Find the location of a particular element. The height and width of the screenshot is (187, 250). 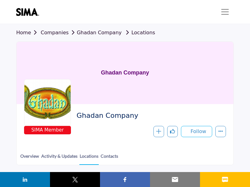

button: Toggle navigation is located at coordinates (225, 12).